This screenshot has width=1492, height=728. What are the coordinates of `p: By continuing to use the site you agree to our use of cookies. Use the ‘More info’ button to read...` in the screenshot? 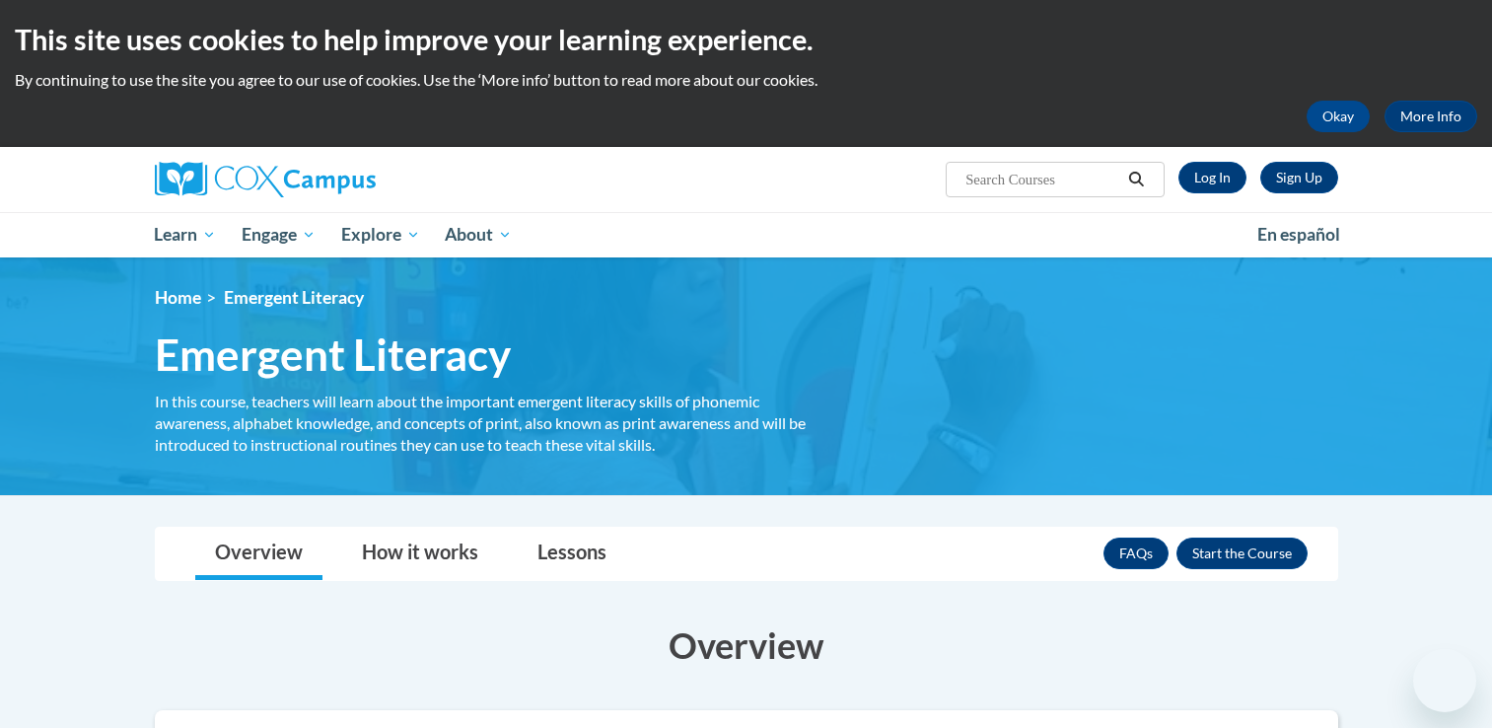 It's located at (746, 80).